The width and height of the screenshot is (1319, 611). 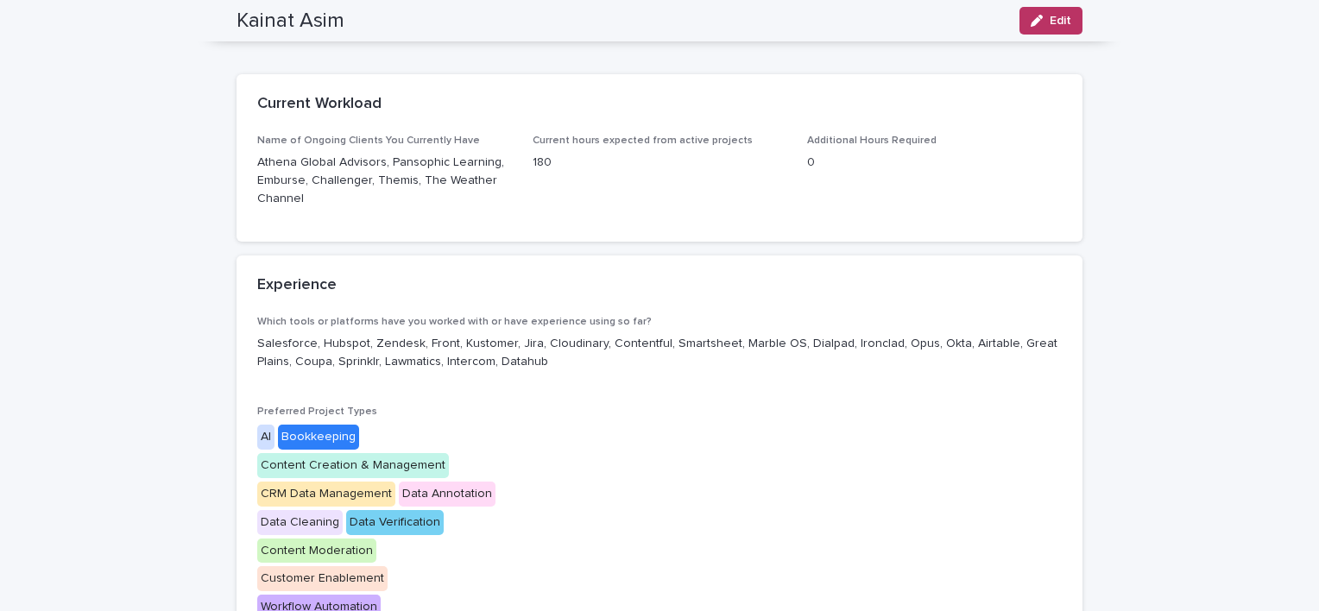 What do you see at coordinates (1050, 21) in the screenshot?
I see `button: Edit` at bounding box center [1050, 21].